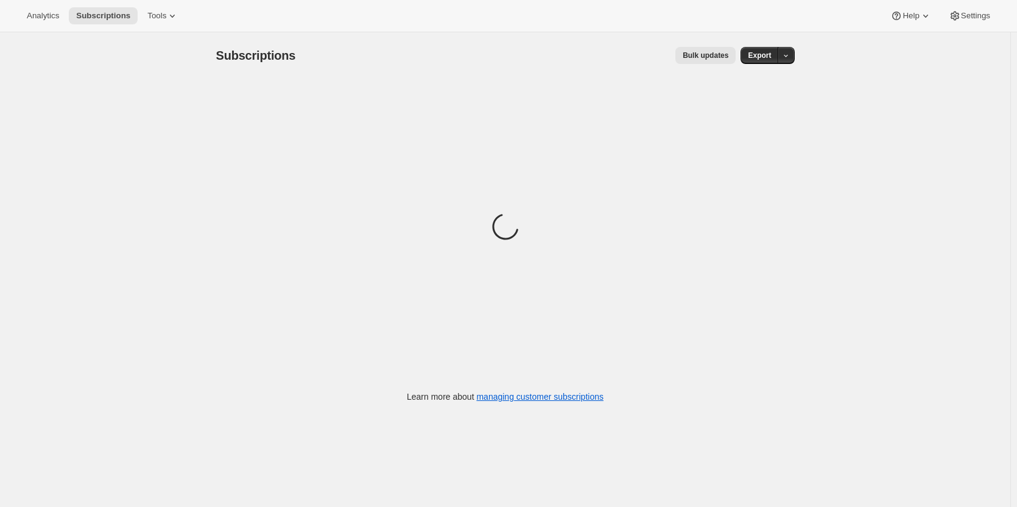 This screenshot has width=1017, height=507. What do you see at coordinates (969, 16) in the screenshot?
I see `button: Settings` at bounding box center [969, 16].